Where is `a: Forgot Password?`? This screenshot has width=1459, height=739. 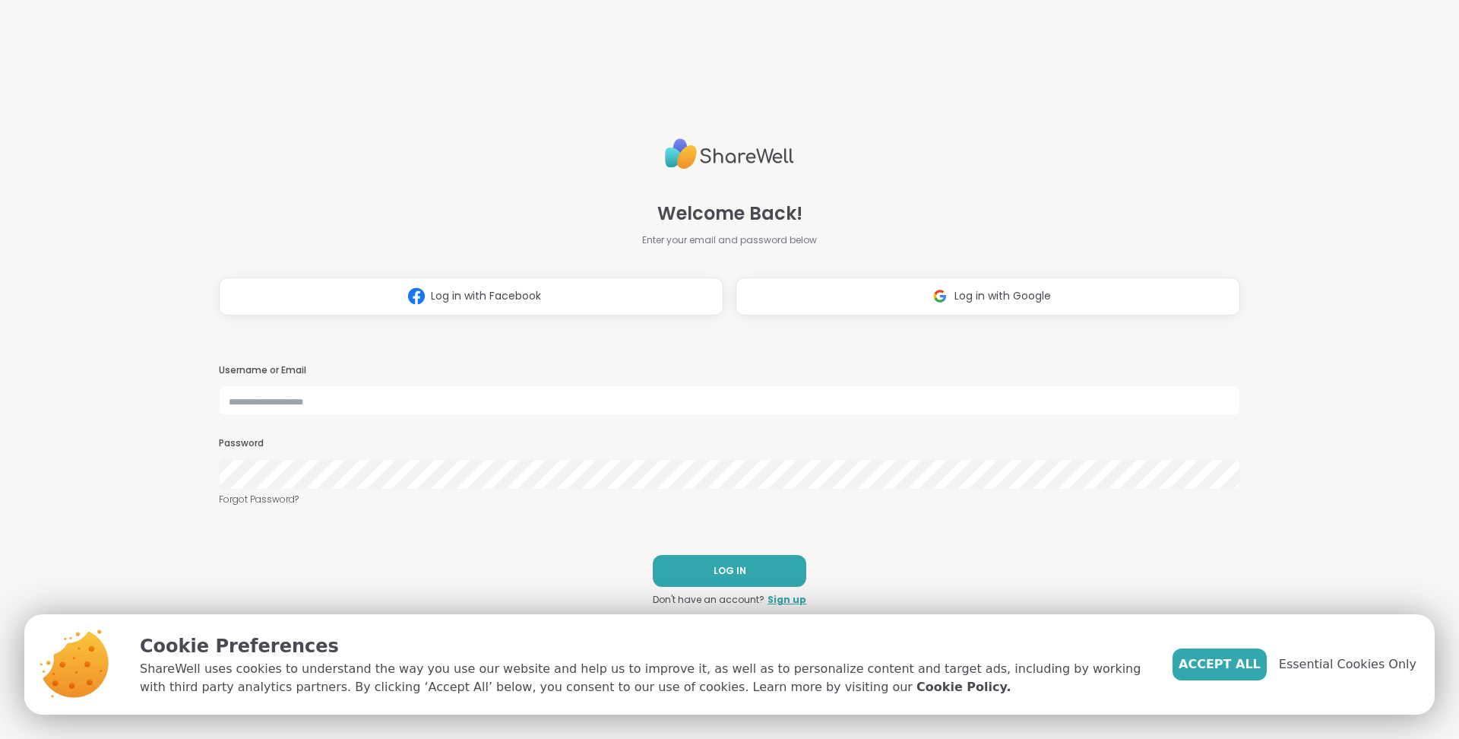
a: Forgot Password? is located at coordinates (729, 499).